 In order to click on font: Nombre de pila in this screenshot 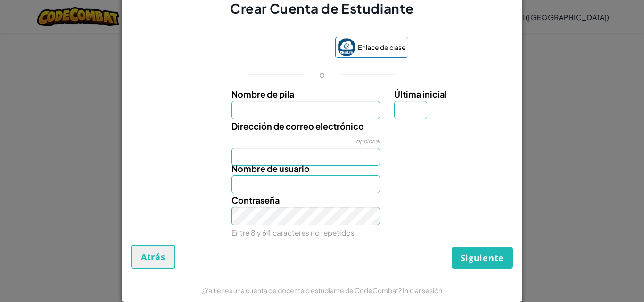, I will do `click(262, 94)`.